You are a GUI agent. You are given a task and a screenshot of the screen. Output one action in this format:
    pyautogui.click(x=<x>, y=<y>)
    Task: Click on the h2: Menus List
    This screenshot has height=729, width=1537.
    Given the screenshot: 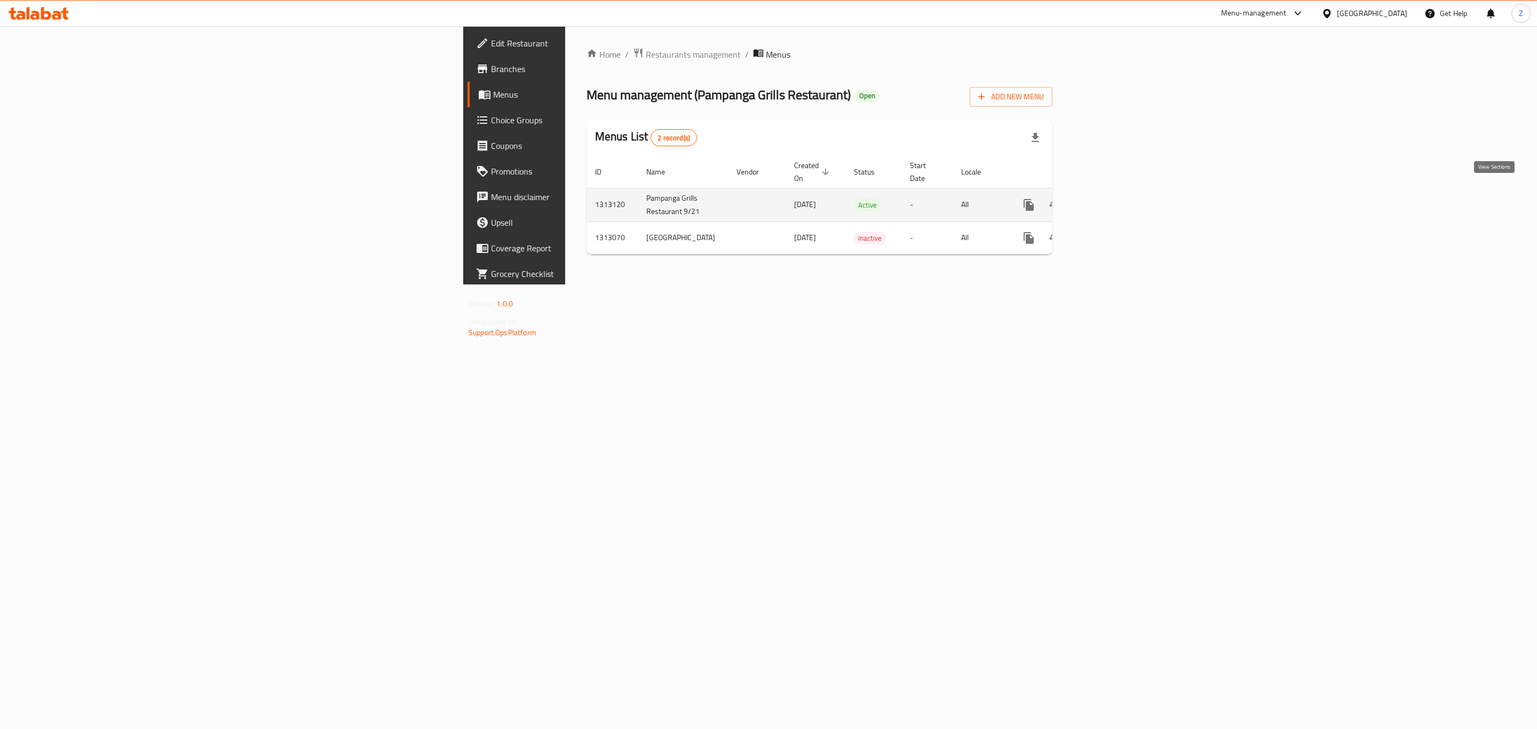 What is the action you would take?
    pyautogui.click(x=646, y=137)
    